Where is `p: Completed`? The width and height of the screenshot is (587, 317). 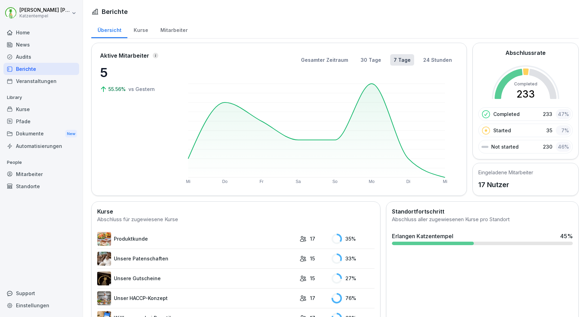 p: Completed is located at coordinates (506, 114).